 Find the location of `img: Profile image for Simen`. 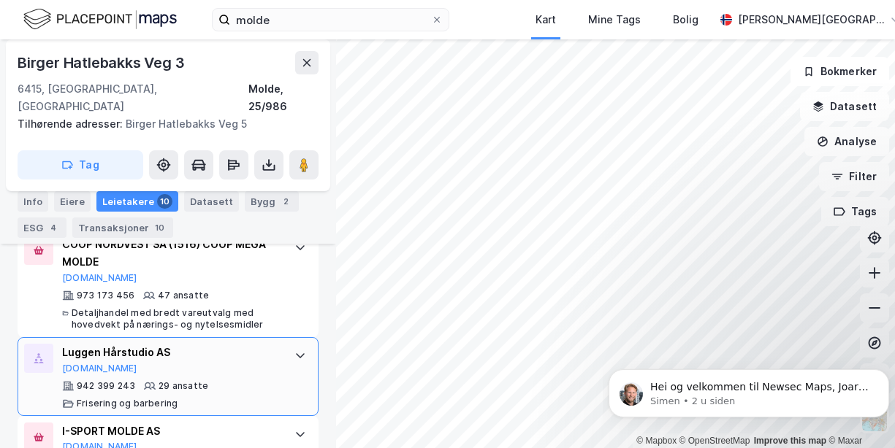

img: Profile image for Simen is located at coordinates (28, 56).